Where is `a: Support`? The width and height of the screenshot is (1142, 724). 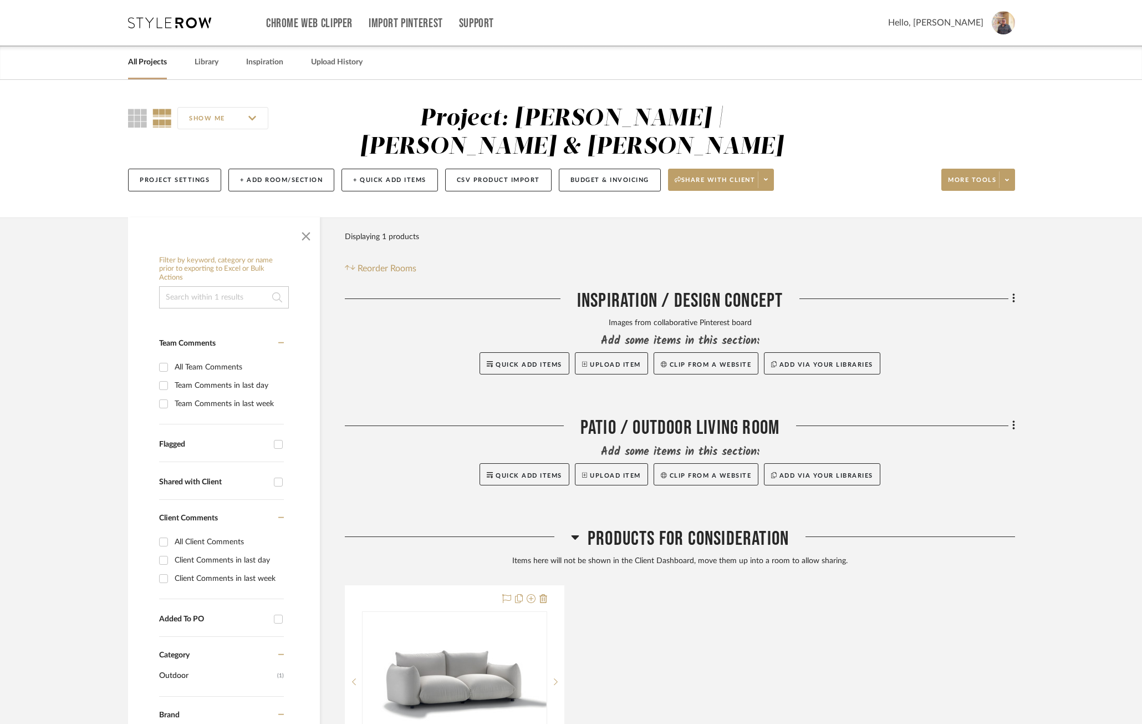
a: Support is located at coordinates (476, 23).